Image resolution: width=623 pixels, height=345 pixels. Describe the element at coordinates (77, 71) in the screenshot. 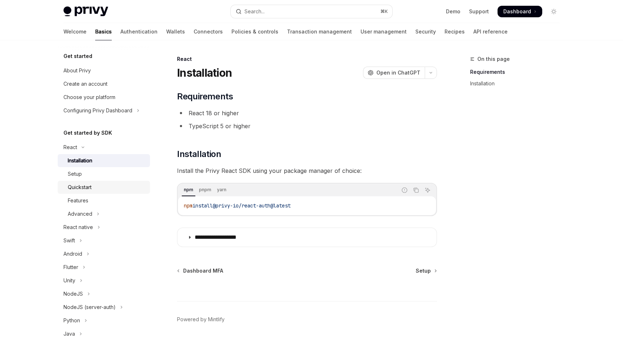

I see `div: About Privy` at that location.